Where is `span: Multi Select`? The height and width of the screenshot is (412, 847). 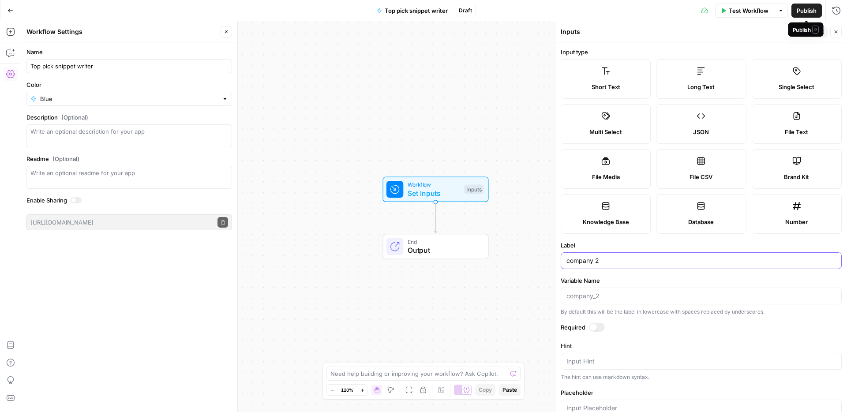 span: Multi Select is located at coordinates (605, 132).